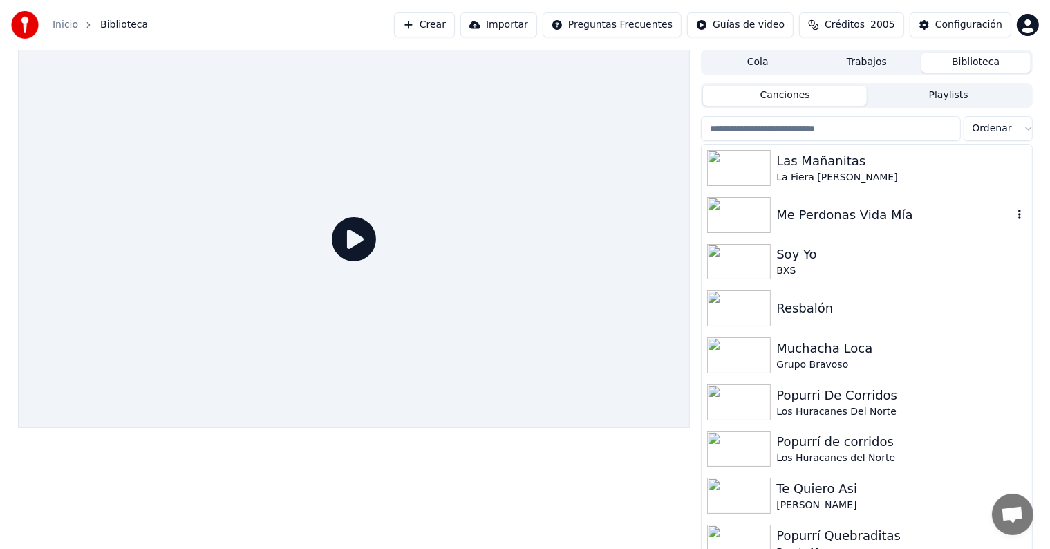 The image size is (1050, 549). What do you see at coordinates (740, 25) in the screenshot?
I see `button: Guías de video` at bounding box center [740, 25].